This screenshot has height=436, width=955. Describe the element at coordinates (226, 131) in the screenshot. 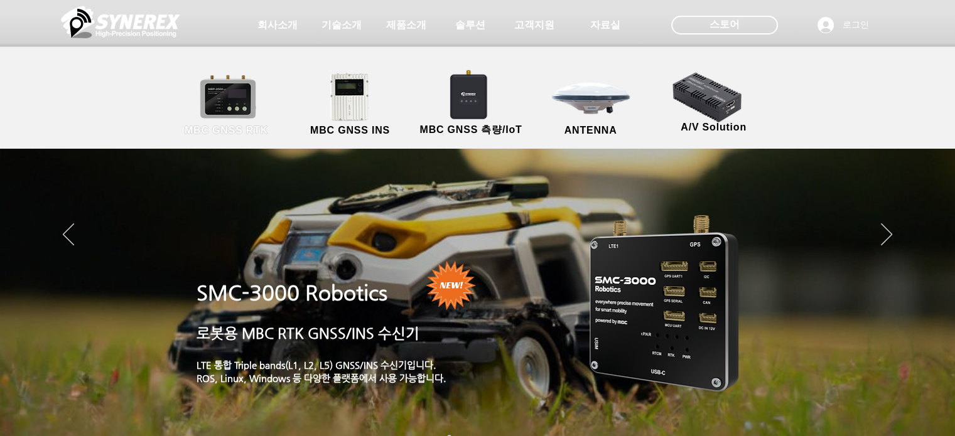

I see `span: MBC GNSS RTK` at that location.